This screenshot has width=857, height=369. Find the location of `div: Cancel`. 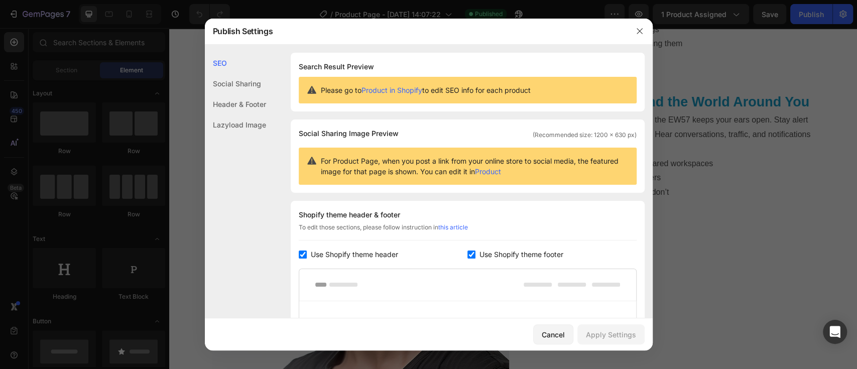

div: Cancel is located at coordinates (553, 334).